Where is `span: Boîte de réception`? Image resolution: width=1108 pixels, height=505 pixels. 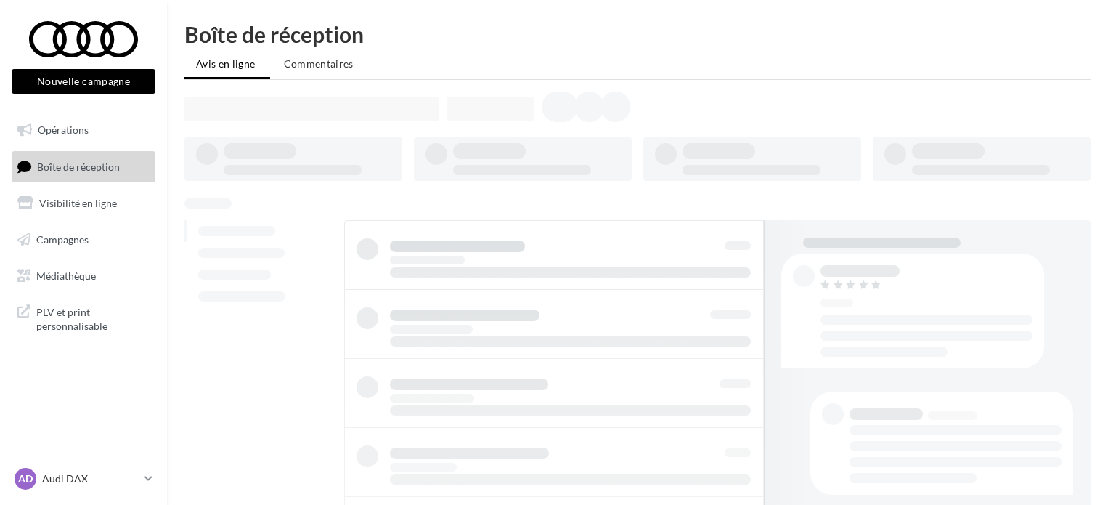
span: Boîte de réception is located at coordinates (78, 166).